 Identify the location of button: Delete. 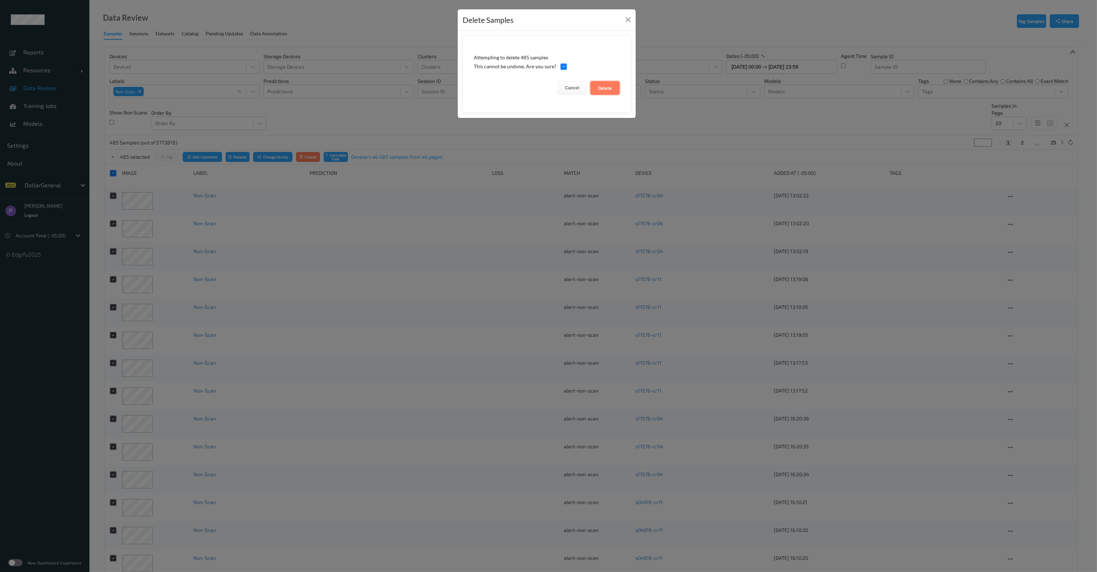
(605, 88).